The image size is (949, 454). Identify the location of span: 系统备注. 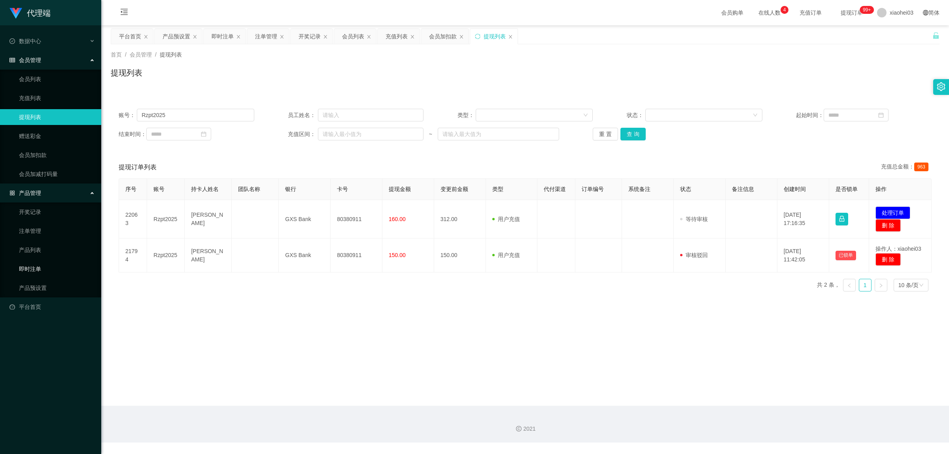
(639, 189).